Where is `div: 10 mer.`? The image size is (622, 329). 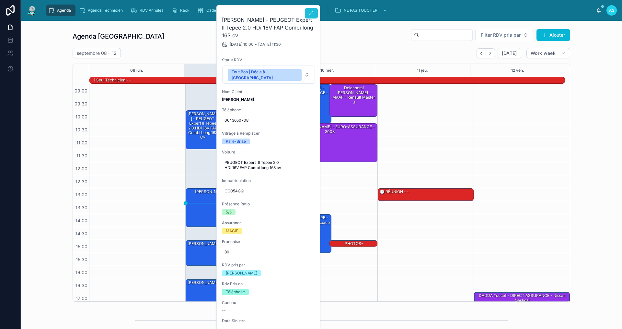
div: 10 mer. is located at coordinates (327, 70).